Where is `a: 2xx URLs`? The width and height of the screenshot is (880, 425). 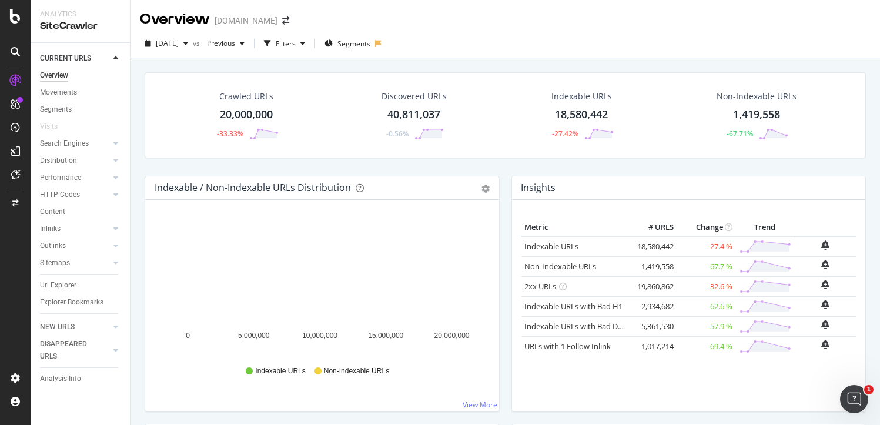
a: 2xx URLs is located at coordinates (540, 286).